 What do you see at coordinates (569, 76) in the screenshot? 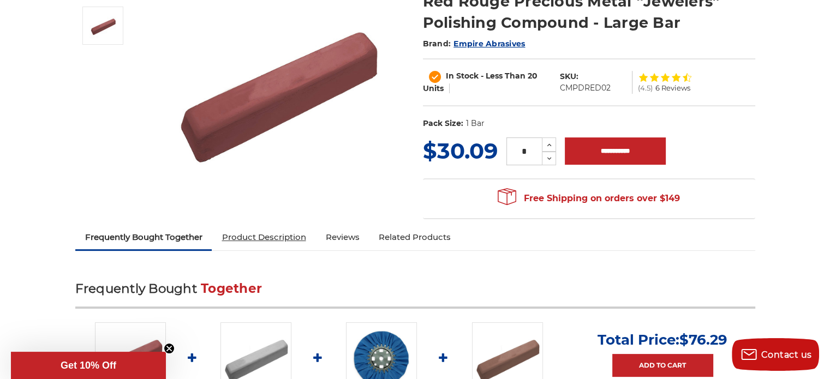
I see `dt: SKU:` at bounding box center [569, 76].